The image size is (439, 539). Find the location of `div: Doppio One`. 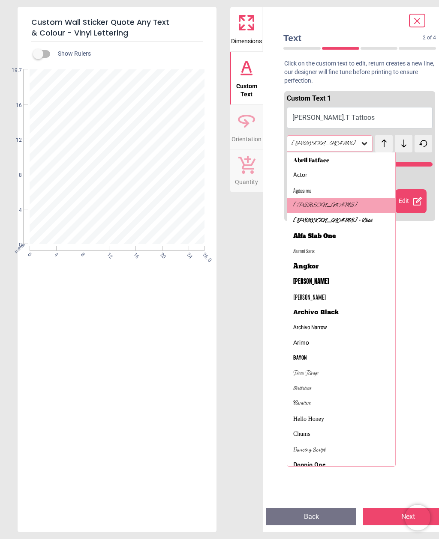

div: Doppio One is located at coordinates (309, 465).